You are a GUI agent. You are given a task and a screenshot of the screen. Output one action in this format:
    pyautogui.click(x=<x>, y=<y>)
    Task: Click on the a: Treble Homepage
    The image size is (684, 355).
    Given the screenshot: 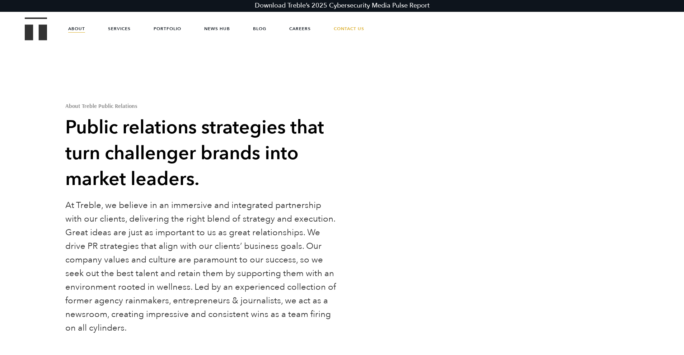 What is the action you would take?
    pyautogui.click(x=36, y=29)
    